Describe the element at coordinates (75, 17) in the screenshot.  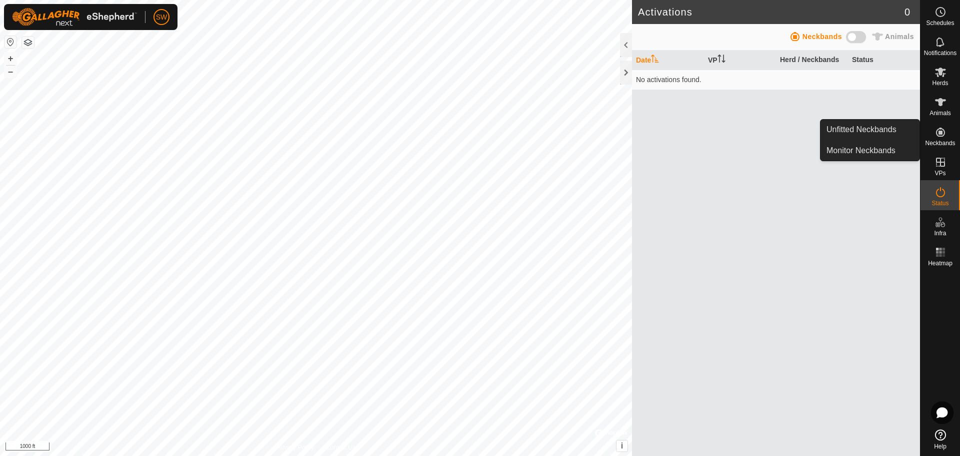
I see `img: Gallagher Logo` at that location.